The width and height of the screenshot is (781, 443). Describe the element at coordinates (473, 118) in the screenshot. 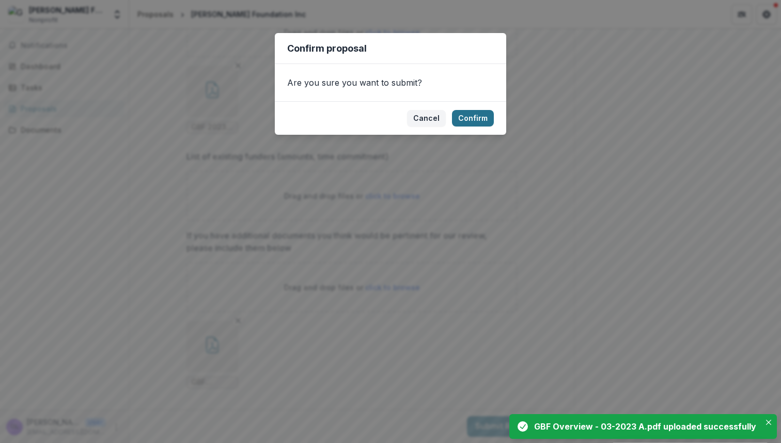

I see `button: Confirm` at that location.